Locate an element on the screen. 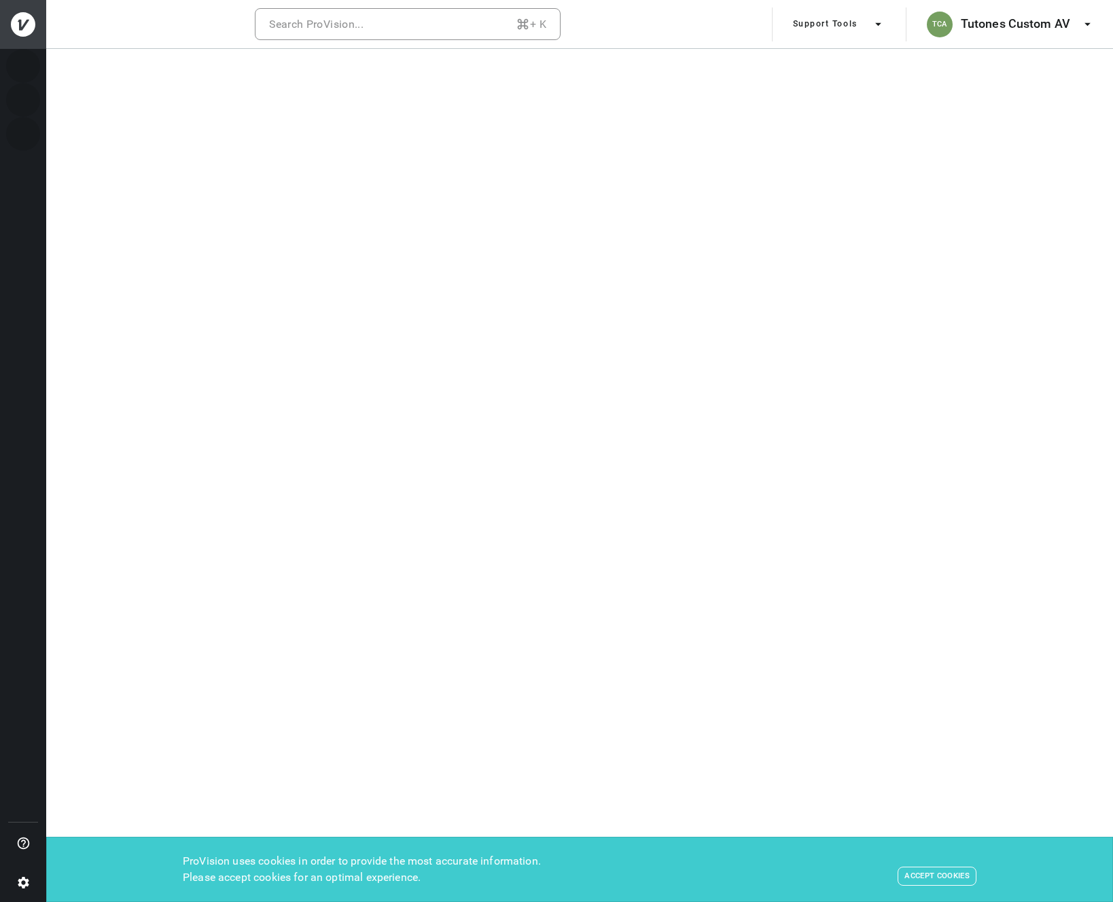  button: TCATutones Custom AV is located at coordinates (1010, 24).